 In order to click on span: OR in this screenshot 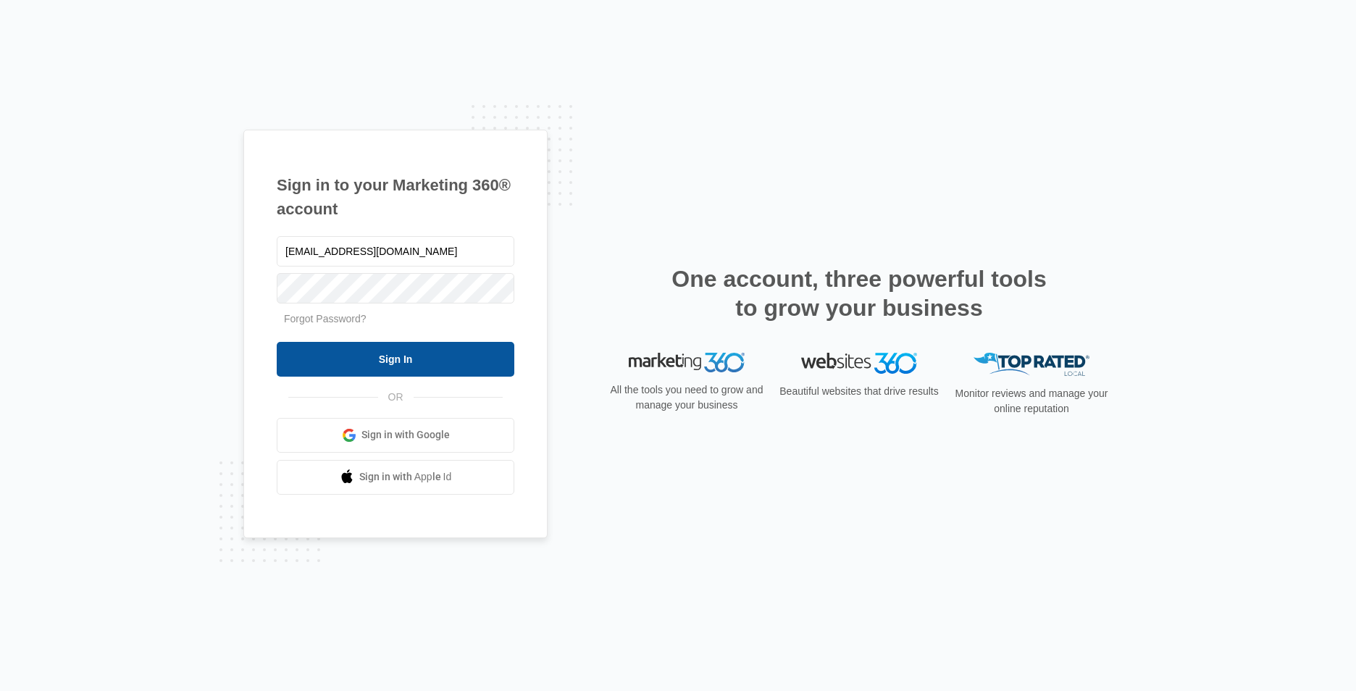, I will do `click(396, 397)`.